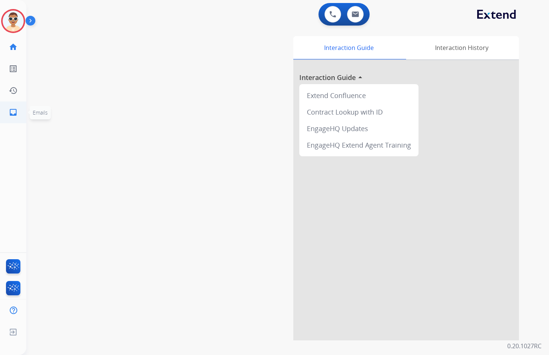  What do you see at coordinates (13, 91) in the screenshot?
I see `mat-icon: history` at bounding box center [13, 91].